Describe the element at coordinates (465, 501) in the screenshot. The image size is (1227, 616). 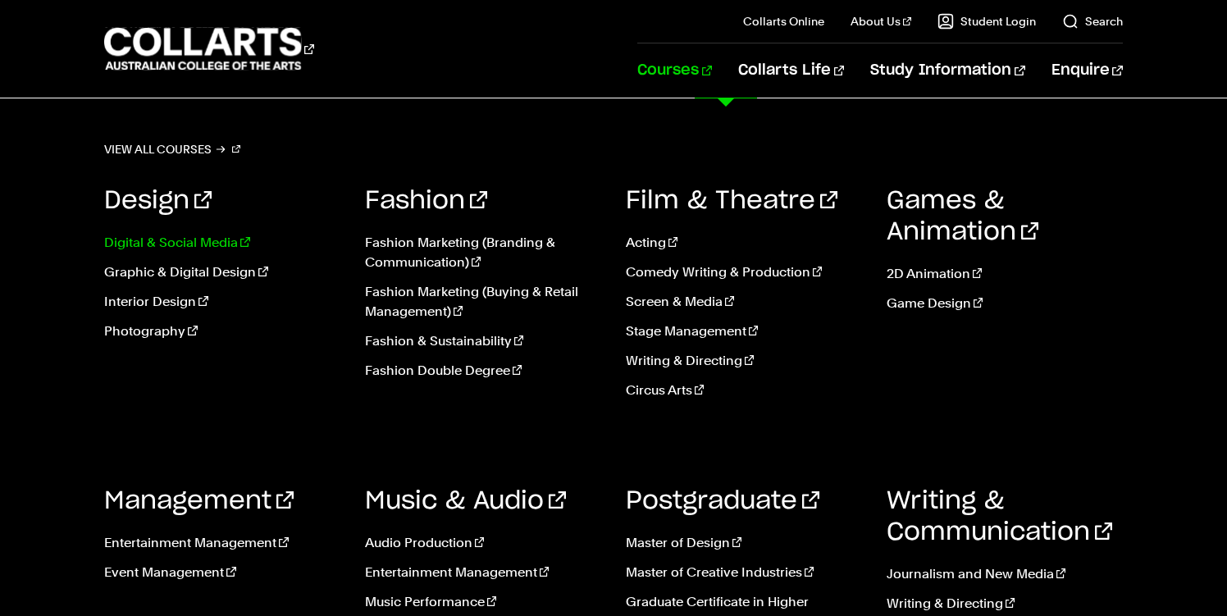
I see `a: Music & Audio` at that location.